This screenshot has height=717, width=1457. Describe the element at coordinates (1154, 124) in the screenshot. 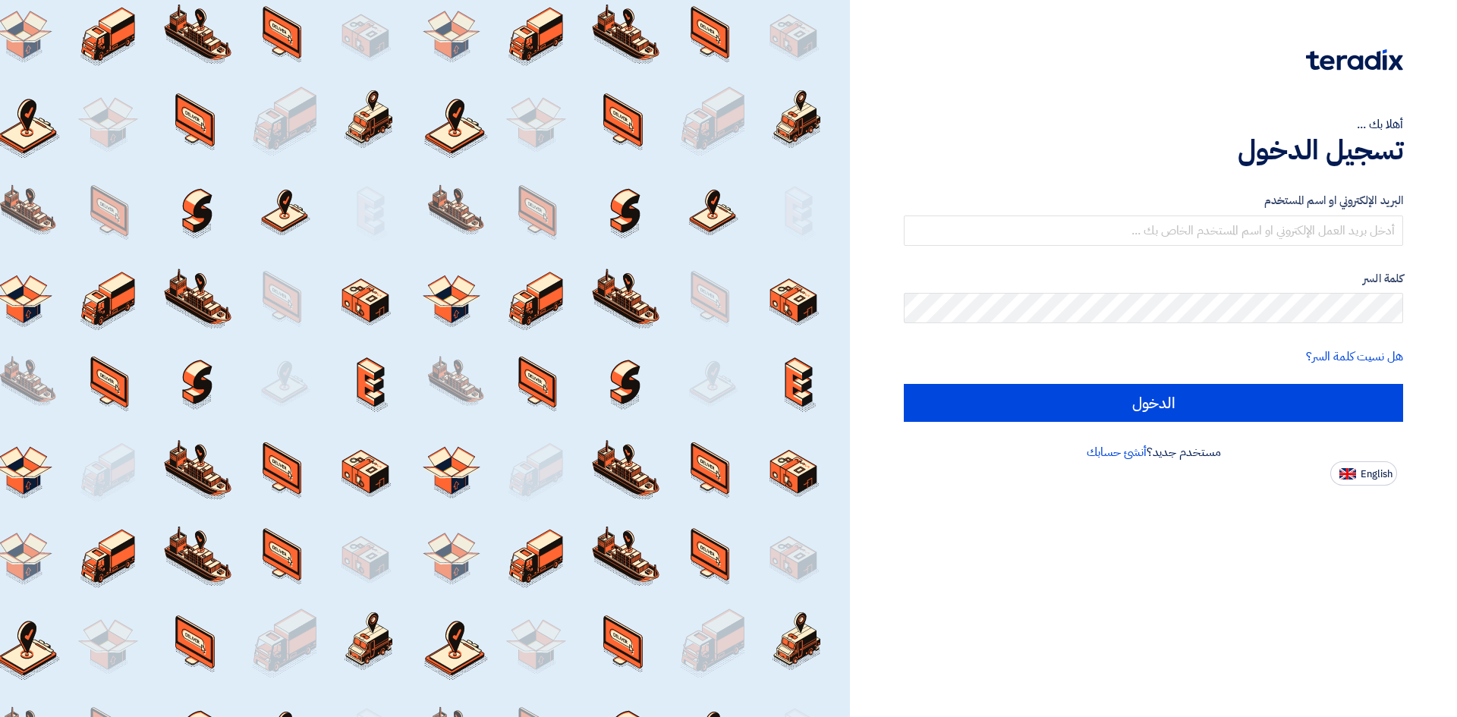

I see `div: أهلا بك ...` at that location.